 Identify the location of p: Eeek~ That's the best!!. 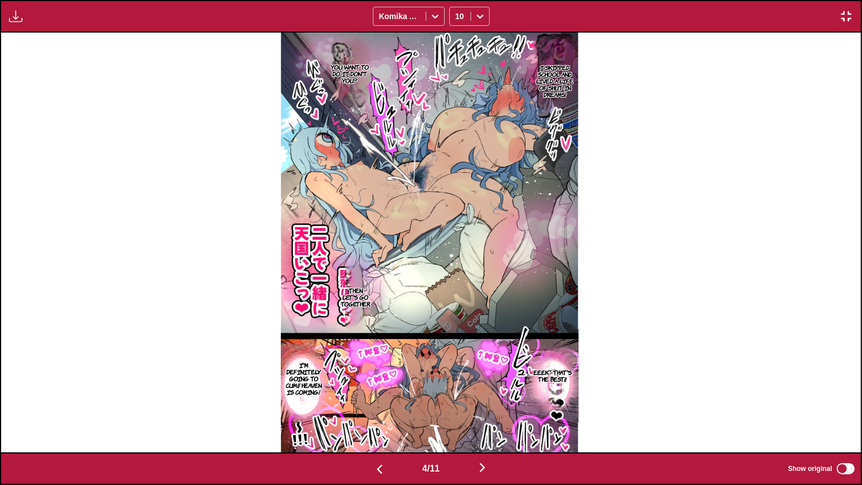
(553, 376).